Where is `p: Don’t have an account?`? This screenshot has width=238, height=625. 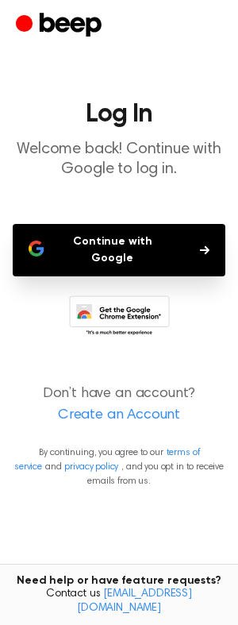
p: Don’t have an account? is located at coordinates (119, 405).